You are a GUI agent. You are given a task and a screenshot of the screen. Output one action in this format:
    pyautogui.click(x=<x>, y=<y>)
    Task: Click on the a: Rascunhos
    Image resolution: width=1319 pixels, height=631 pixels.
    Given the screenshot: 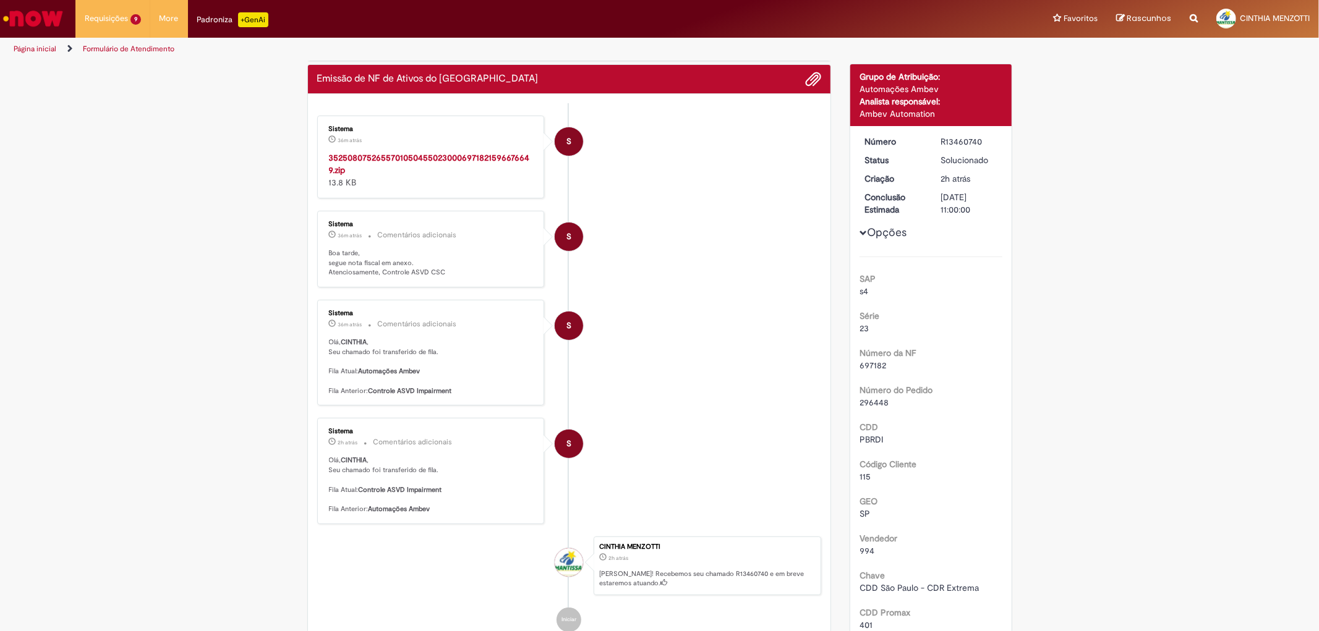 What is the action you would take?
    pyautogui.click(x=1144, y=19)
    